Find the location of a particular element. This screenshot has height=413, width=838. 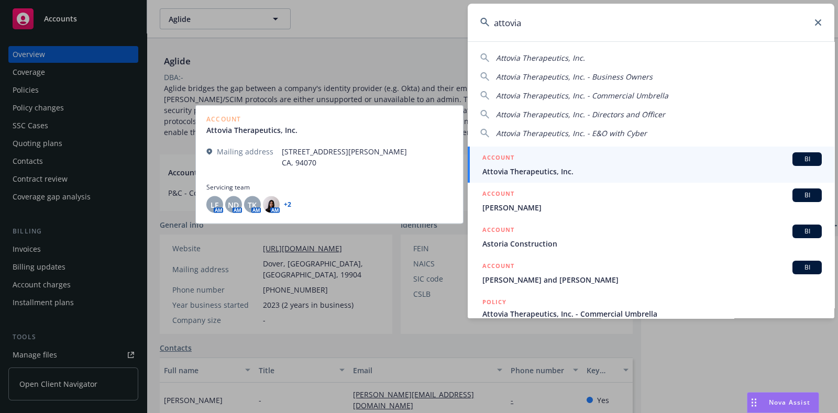

span: Attovia Therapeutics, Inc. - Directors and Officer is located at coordinates (580, 114).